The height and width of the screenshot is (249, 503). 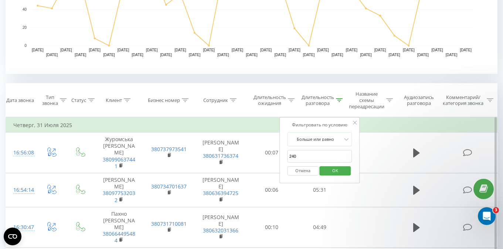 I want to click on span: OK, so click(x=335, y=171).